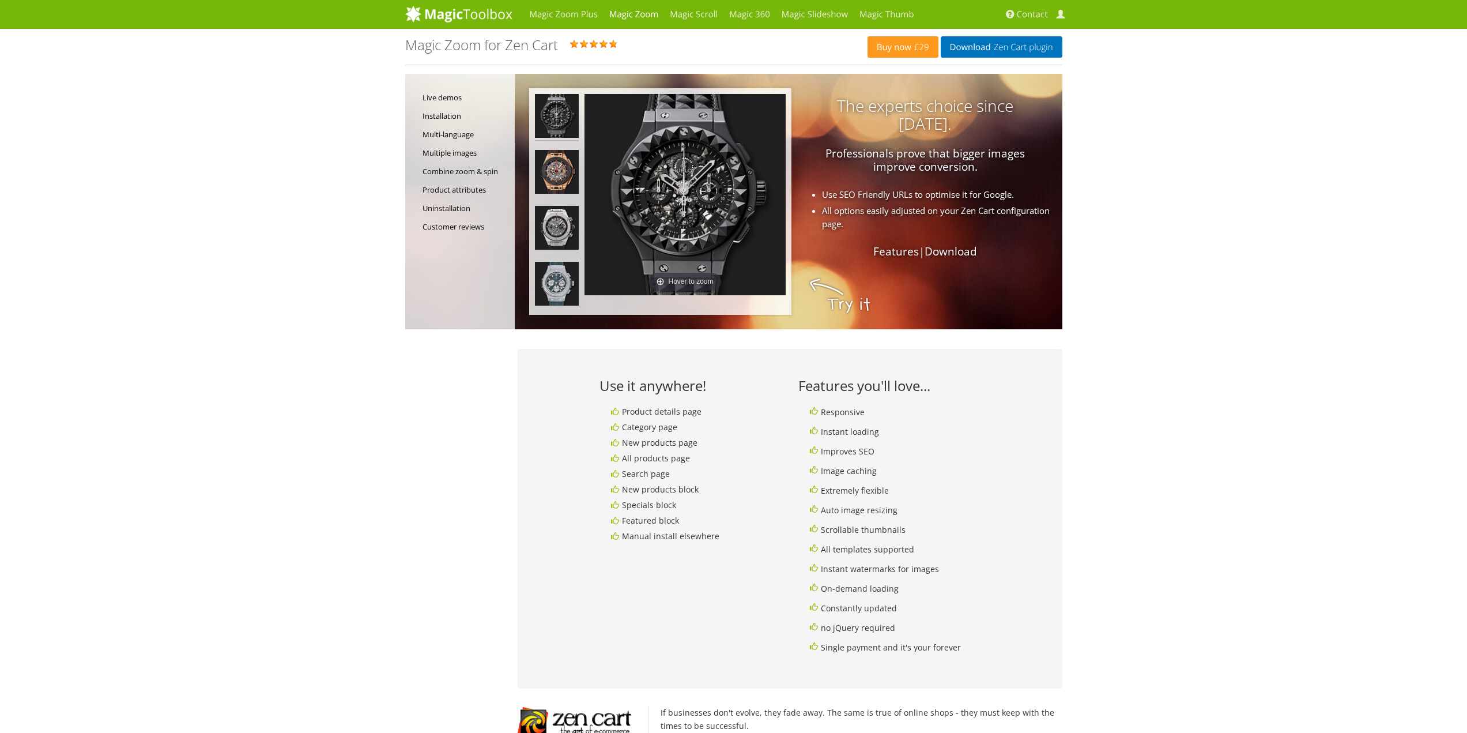 This screenshot has width=1467, height=733. What do you see at coordinates (694, 442) in the screenshot?
I see `li: New products page` at bounding box center [694, 442].